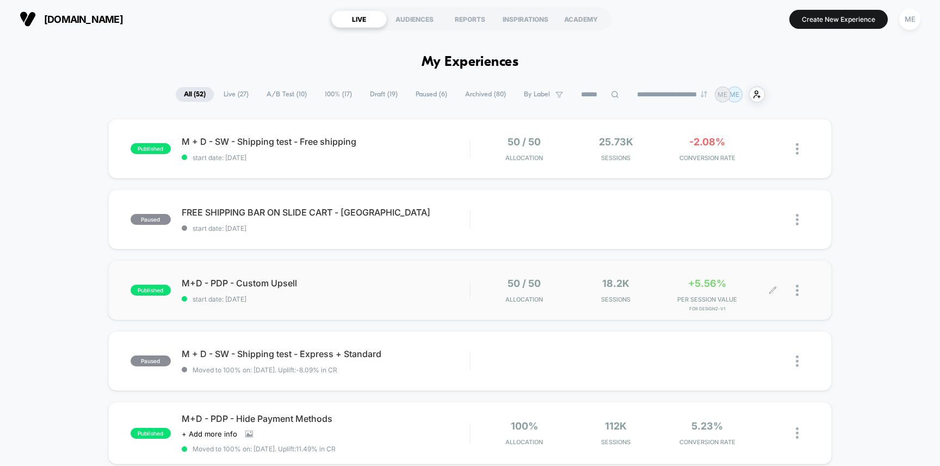 The image size is (940, 466). Describe the element at coordinates (838, 19) in the screenshot. I see `button: Create New Experience` at that location.